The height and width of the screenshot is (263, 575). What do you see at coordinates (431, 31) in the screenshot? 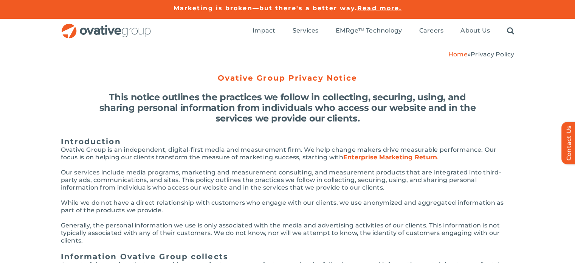
I see `a: Careers` at bounding box center [431, 31].